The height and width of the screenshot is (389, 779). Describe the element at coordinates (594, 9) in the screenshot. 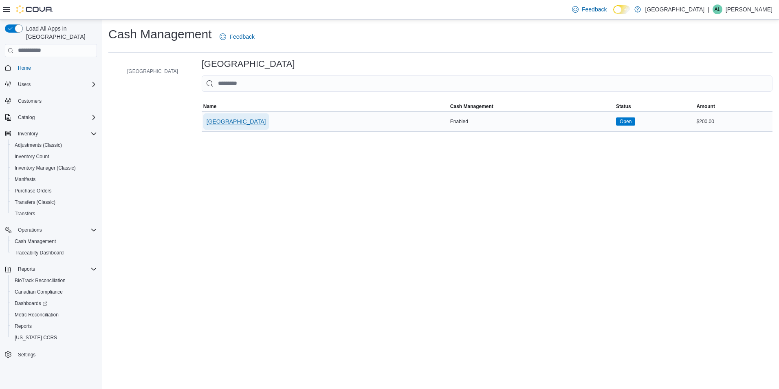

I see `span: Feedback` at that location.